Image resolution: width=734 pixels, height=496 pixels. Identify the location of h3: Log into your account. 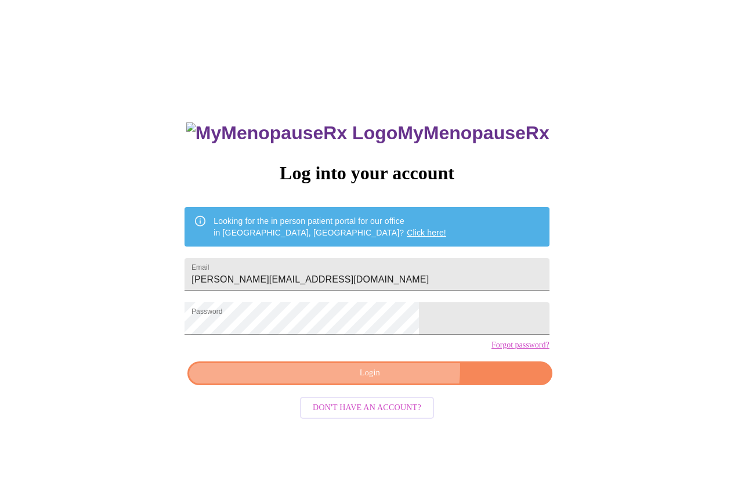
(367, 173).